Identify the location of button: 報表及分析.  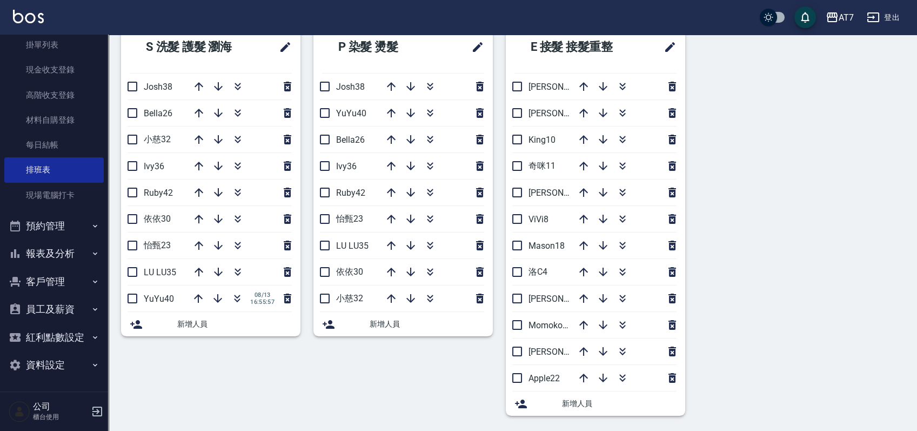
(54, 253).